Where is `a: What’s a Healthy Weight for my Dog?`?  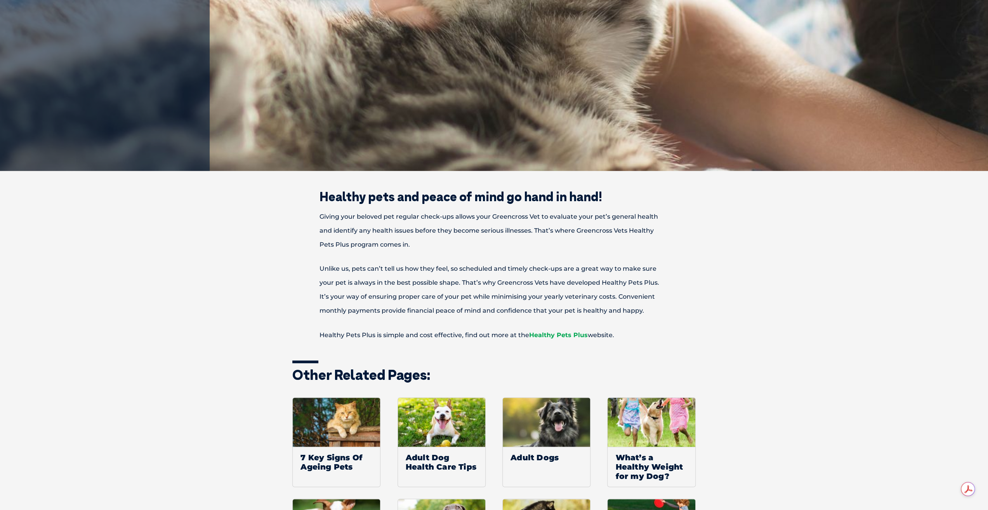 a: What’s a Healthy Weight for my Dog? is located at coordinates (651, 442).